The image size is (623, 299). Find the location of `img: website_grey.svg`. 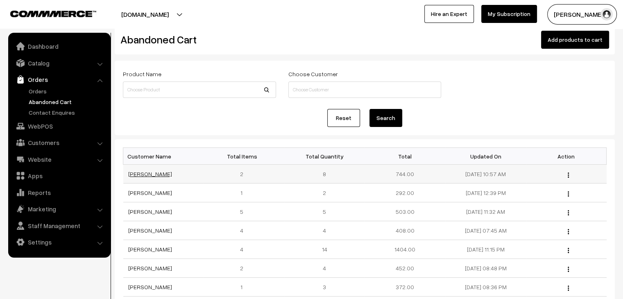

img: website_grey.svg is located at coordinates (16, 25).